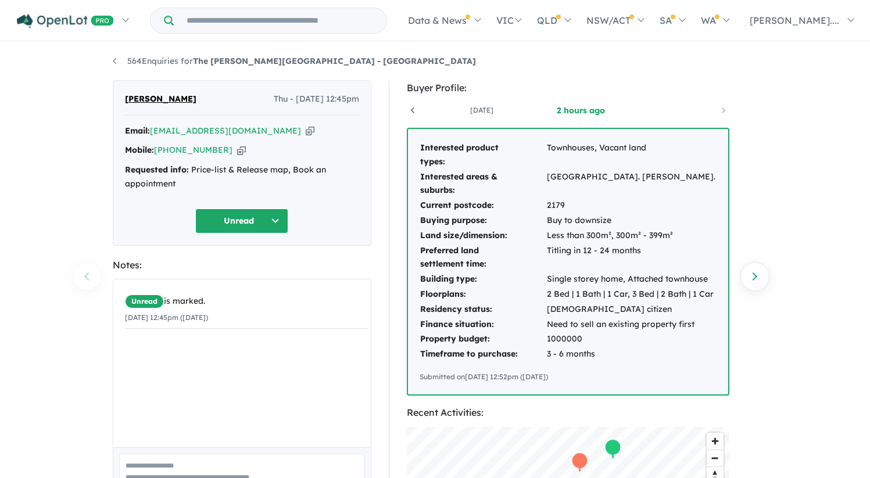  Describe the element at coordinates (631, 258) in the screenshot. I see `td: Titling in 12 - 24 months` at that location.